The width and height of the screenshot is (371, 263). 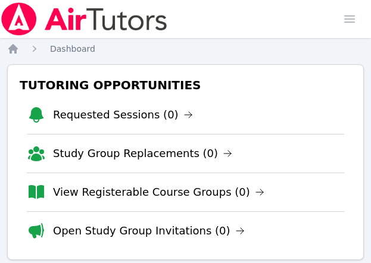 What do you see at coordinates (185, 85) in the screenshot?
I see `h3: Tutoring Opportunities` at bounding box center [185, 85].